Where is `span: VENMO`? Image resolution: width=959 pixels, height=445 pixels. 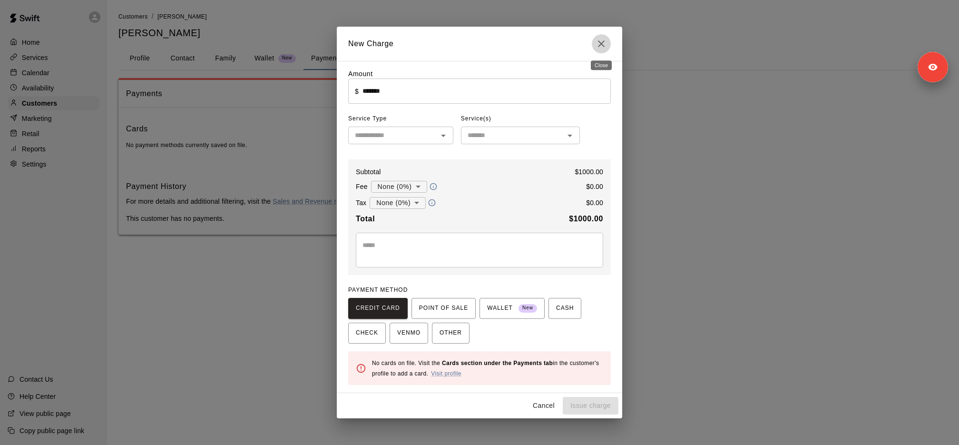 span: VENMO is located at coordinates (409, 333).